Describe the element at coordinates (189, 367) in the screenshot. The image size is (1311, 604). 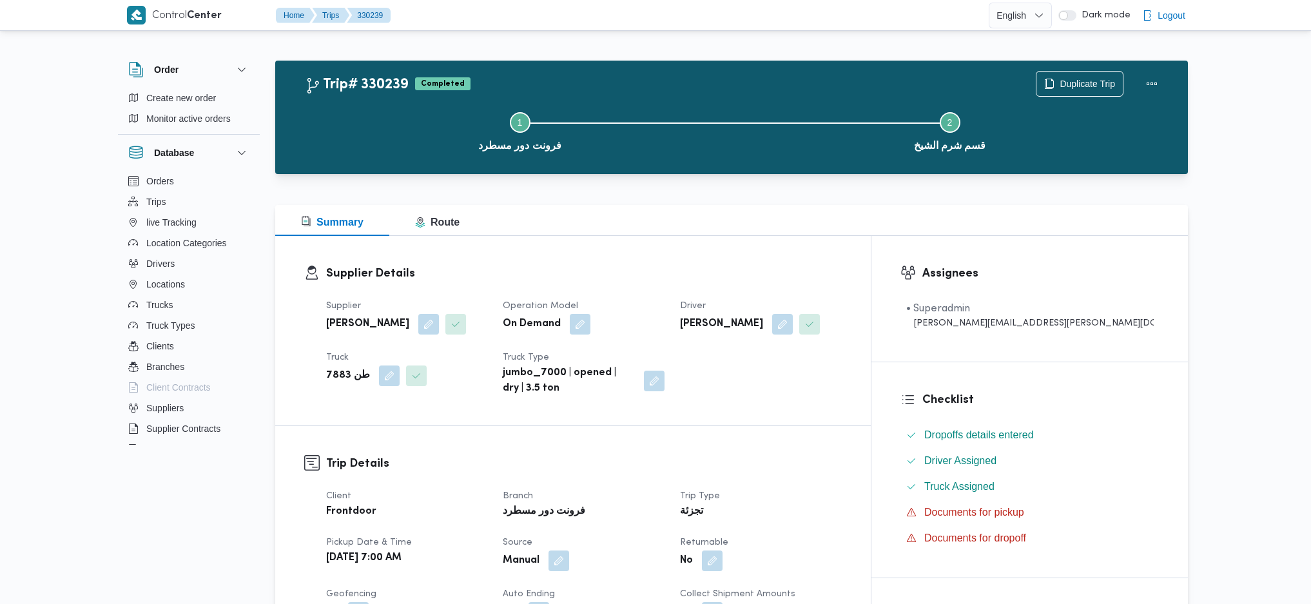
I see `button: Branches` at that location.